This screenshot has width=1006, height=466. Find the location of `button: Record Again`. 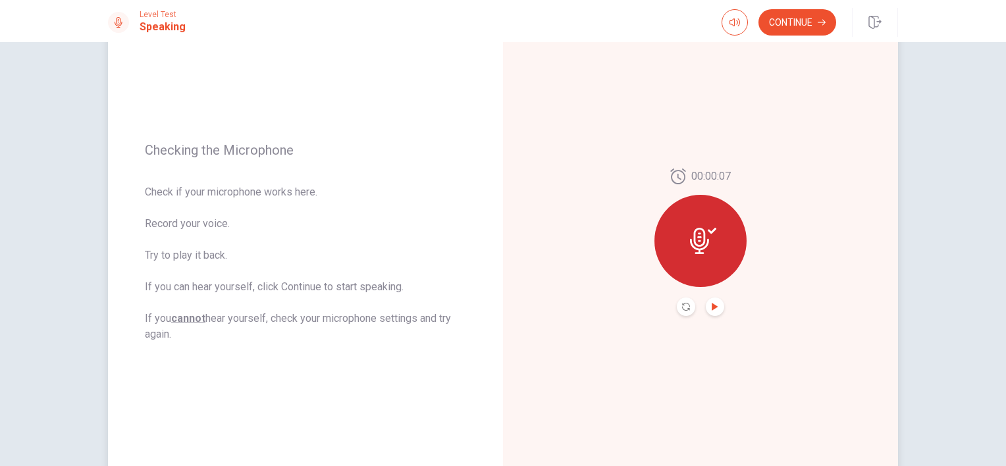

button: Record Again is located at coordinates (686, 307).